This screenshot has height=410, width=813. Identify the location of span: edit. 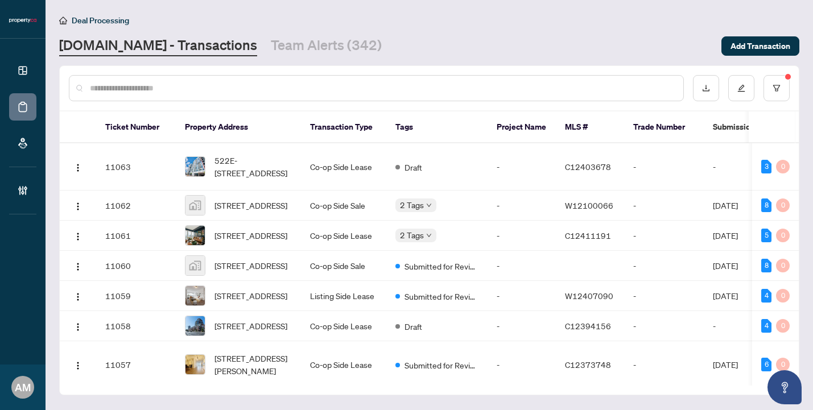
(741, 88).